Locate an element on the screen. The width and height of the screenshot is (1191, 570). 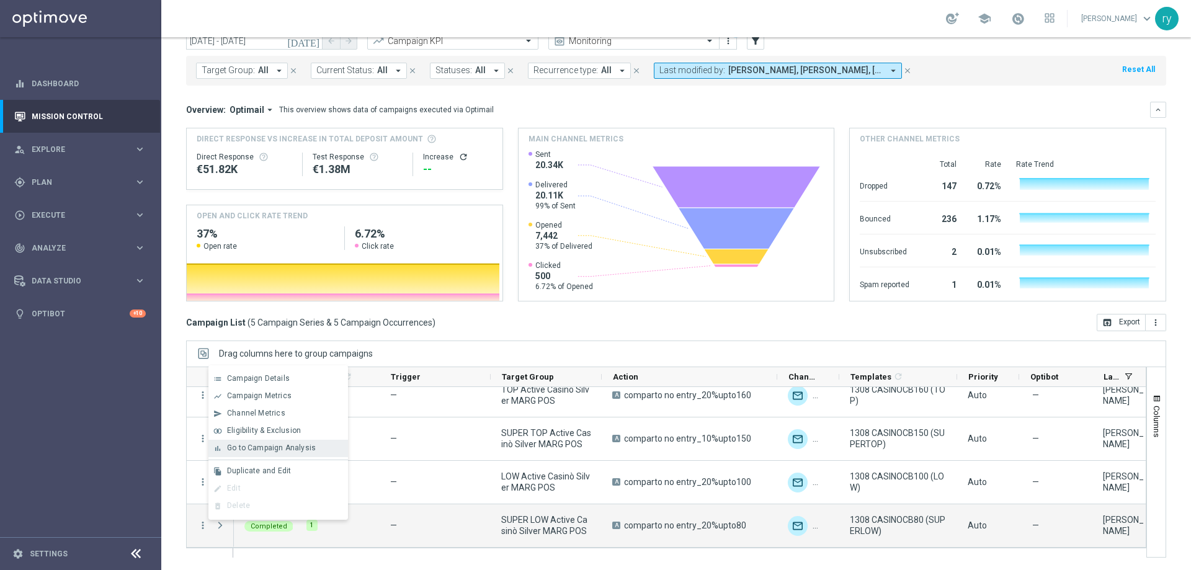
button: Recurrence type: All arrow_drop_down is located at coordinates (580, 71).